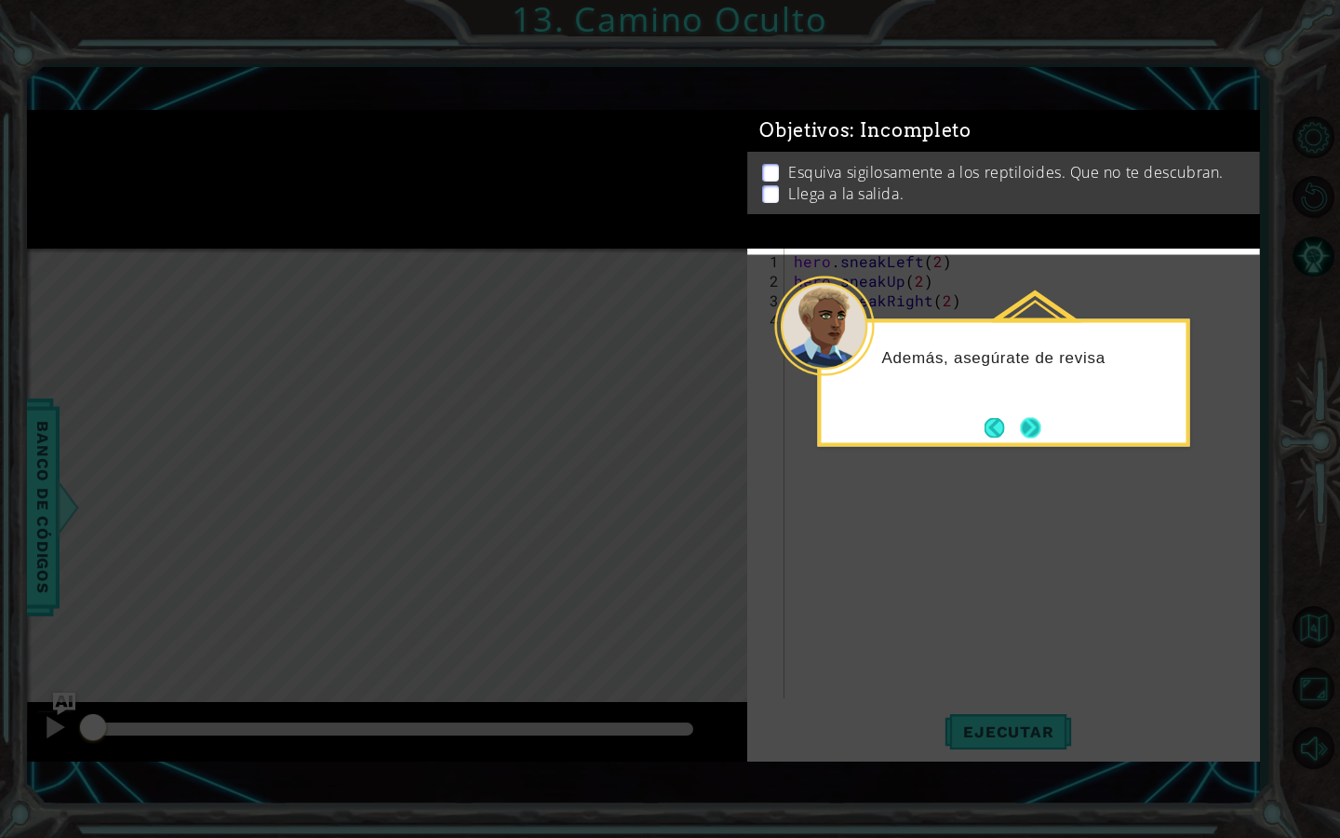 This screenshot has height=838, width=1340. I want to click on div: 1, so click(768, 261).